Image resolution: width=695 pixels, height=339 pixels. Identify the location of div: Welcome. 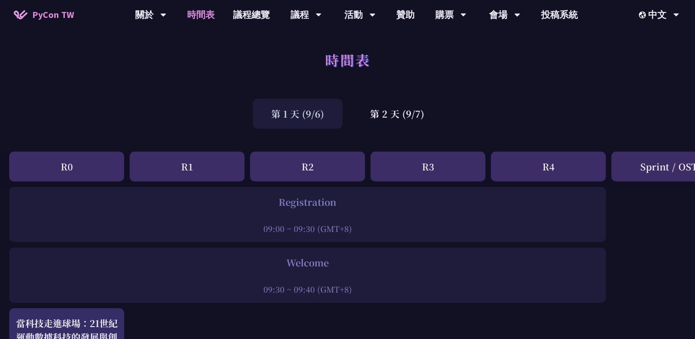
(308, 263).